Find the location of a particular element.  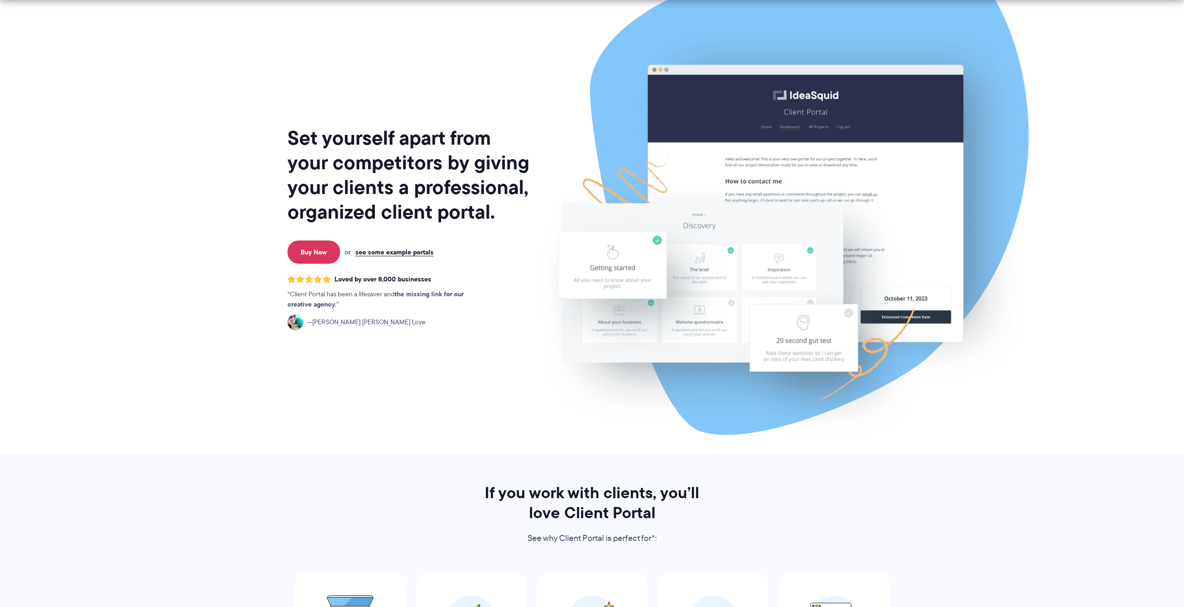

h2: If you work with clients, you’ll love Client Portal is located at coordinates (592, 503).